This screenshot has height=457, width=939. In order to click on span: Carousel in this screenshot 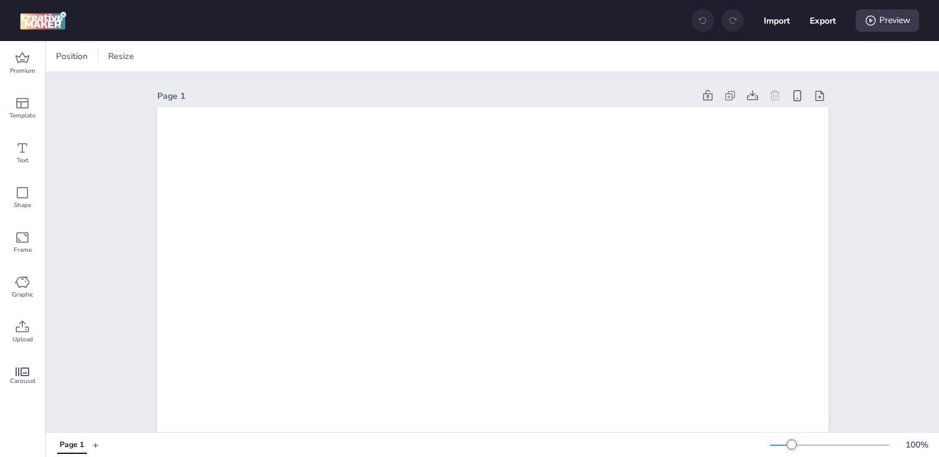, I will do `click(22, 381)`.